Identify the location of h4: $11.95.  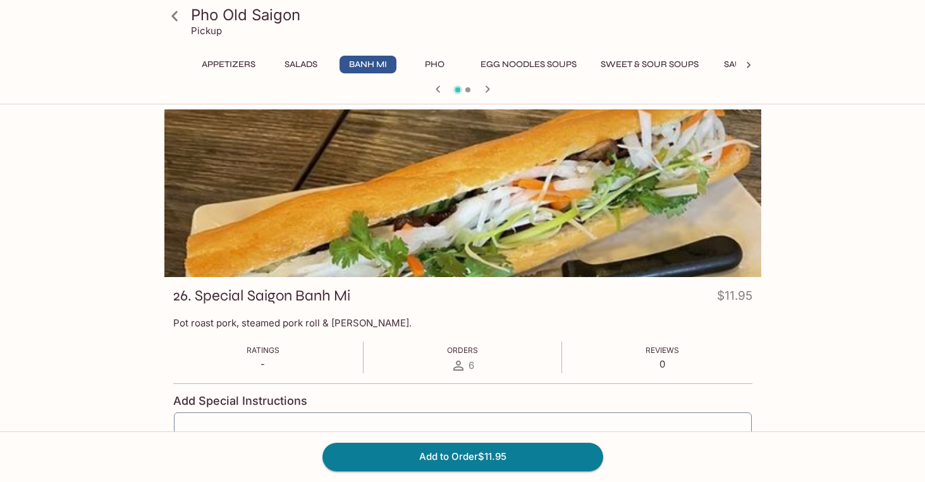
(735, 298).